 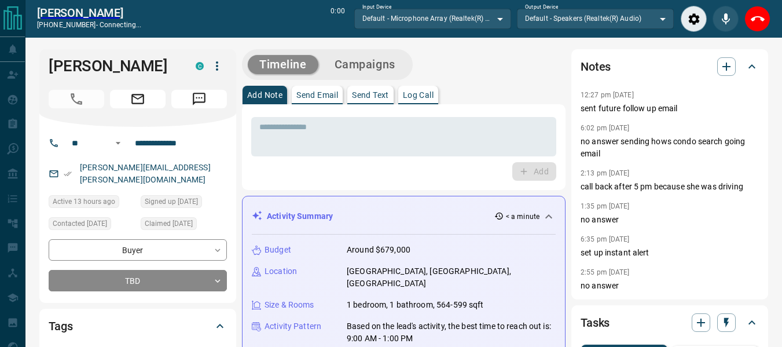 I want to click on label: Output Device, so click(x=541, y=7).